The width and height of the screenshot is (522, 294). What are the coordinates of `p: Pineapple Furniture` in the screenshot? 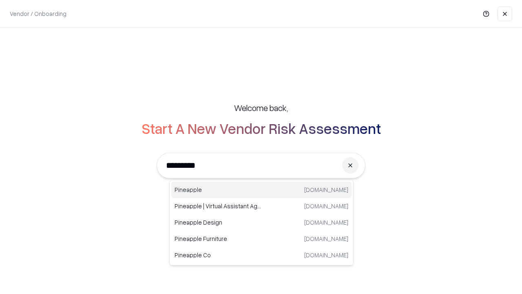 It's located at (218, 238).